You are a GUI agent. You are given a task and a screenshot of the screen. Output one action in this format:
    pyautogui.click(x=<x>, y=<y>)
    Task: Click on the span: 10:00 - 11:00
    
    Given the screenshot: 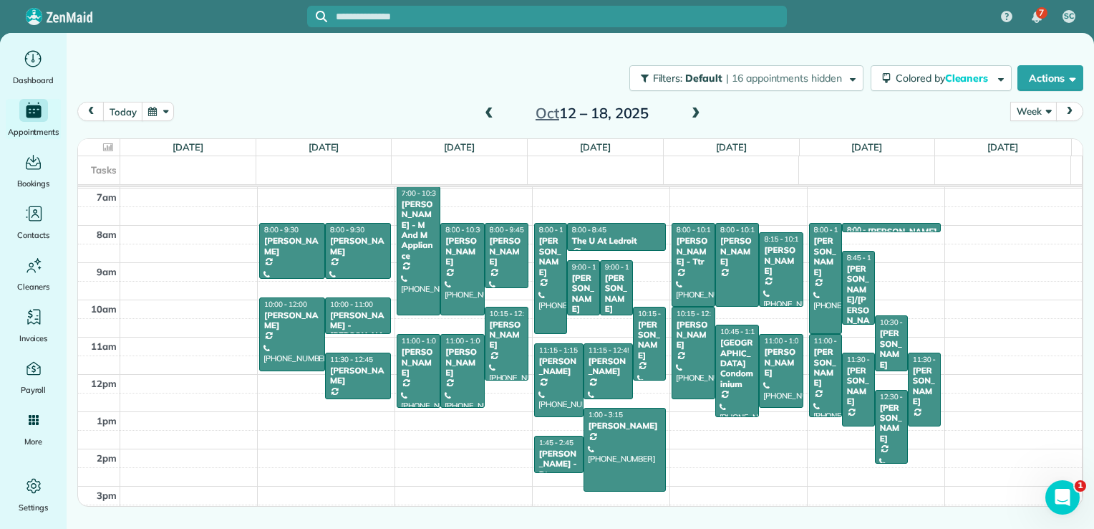 What is the action you would take?
    pyautogui.click(x=352, y=304)
    